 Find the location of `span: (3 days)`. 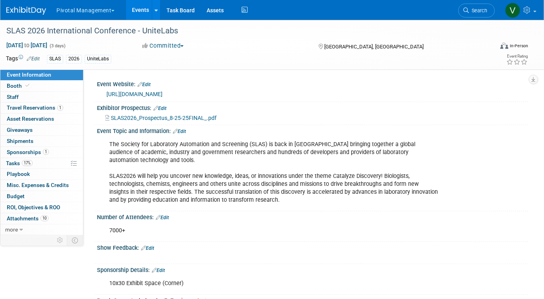

span: (3 days) is located at coordinates (57, 46).